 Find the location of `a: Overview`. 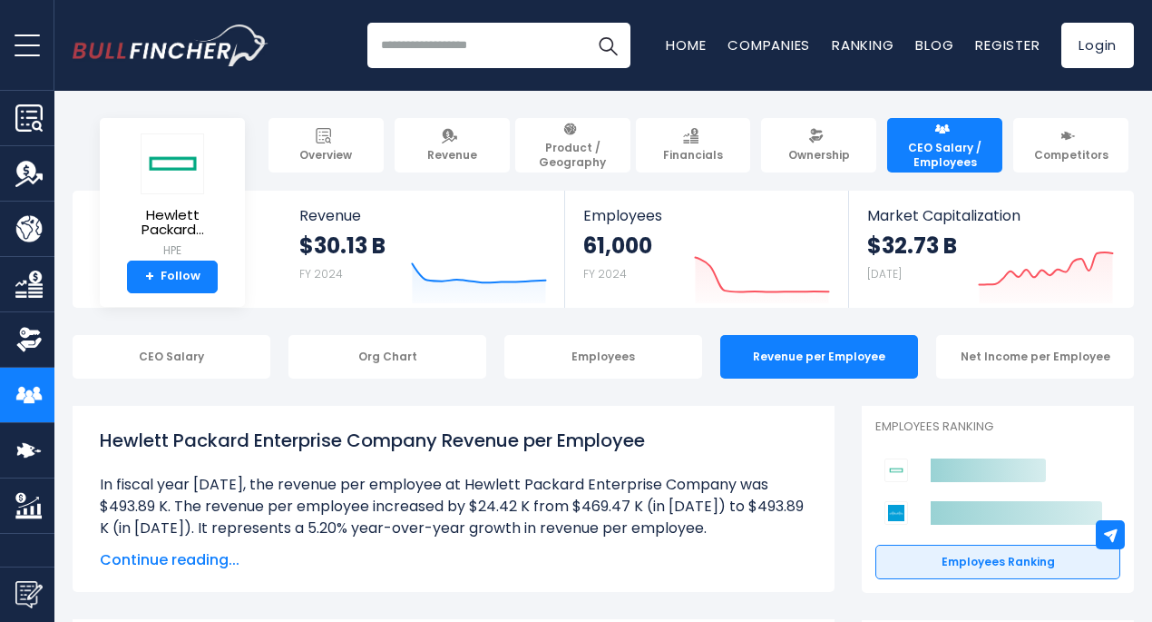

a: Overview is located at coordinates (326, 145).